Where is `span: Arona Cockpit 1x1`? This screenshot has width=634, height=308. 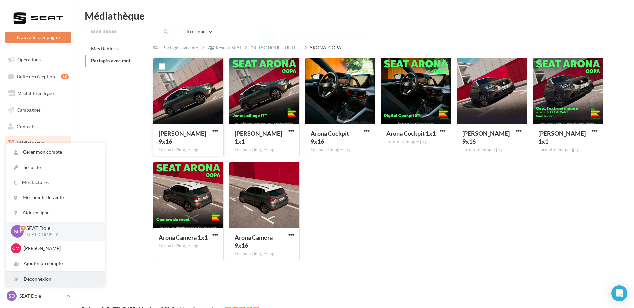 span: Arona Cockpit 1x1 is located at coordinates (411, 133).